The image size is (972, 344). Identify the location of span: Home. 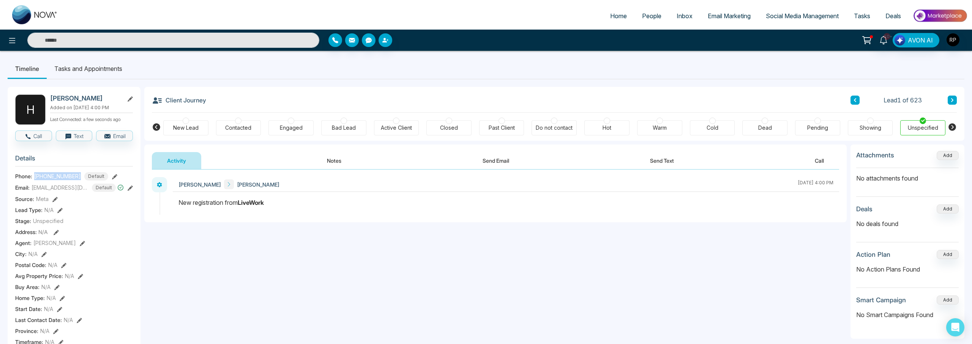
(618, 16).